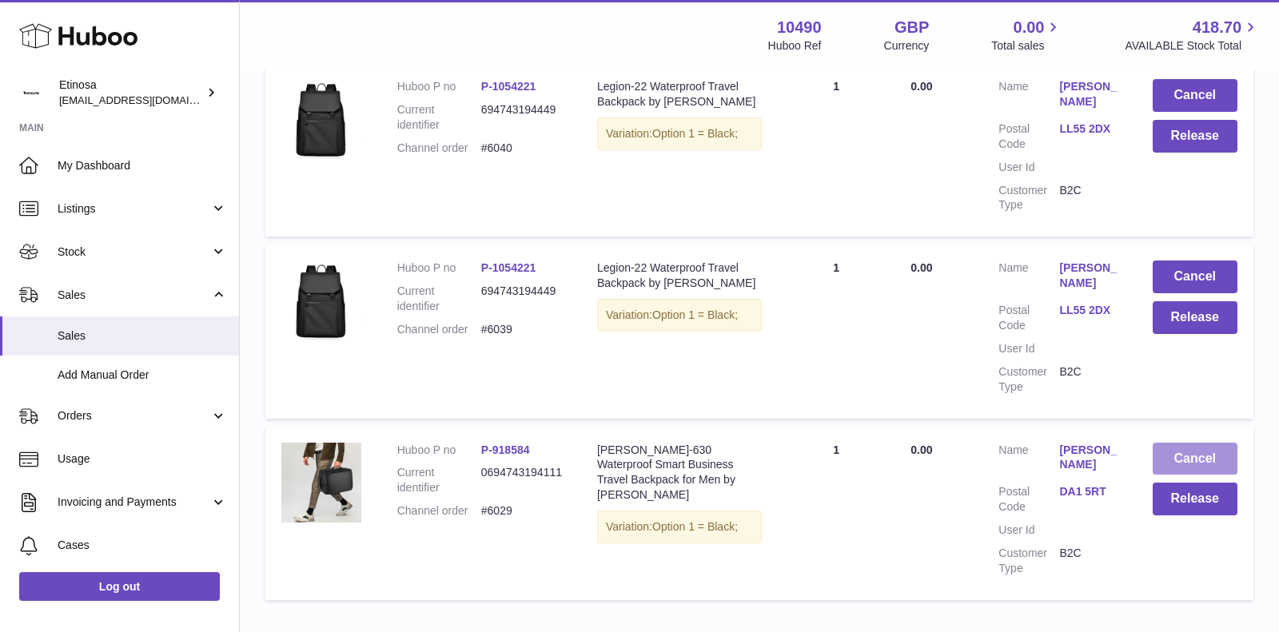 This screenshot has height=632, width=1279. What do you see at coordinates (134, 252) in the screenshot?
I see `span: Stock` at bounding box center [134, 252].